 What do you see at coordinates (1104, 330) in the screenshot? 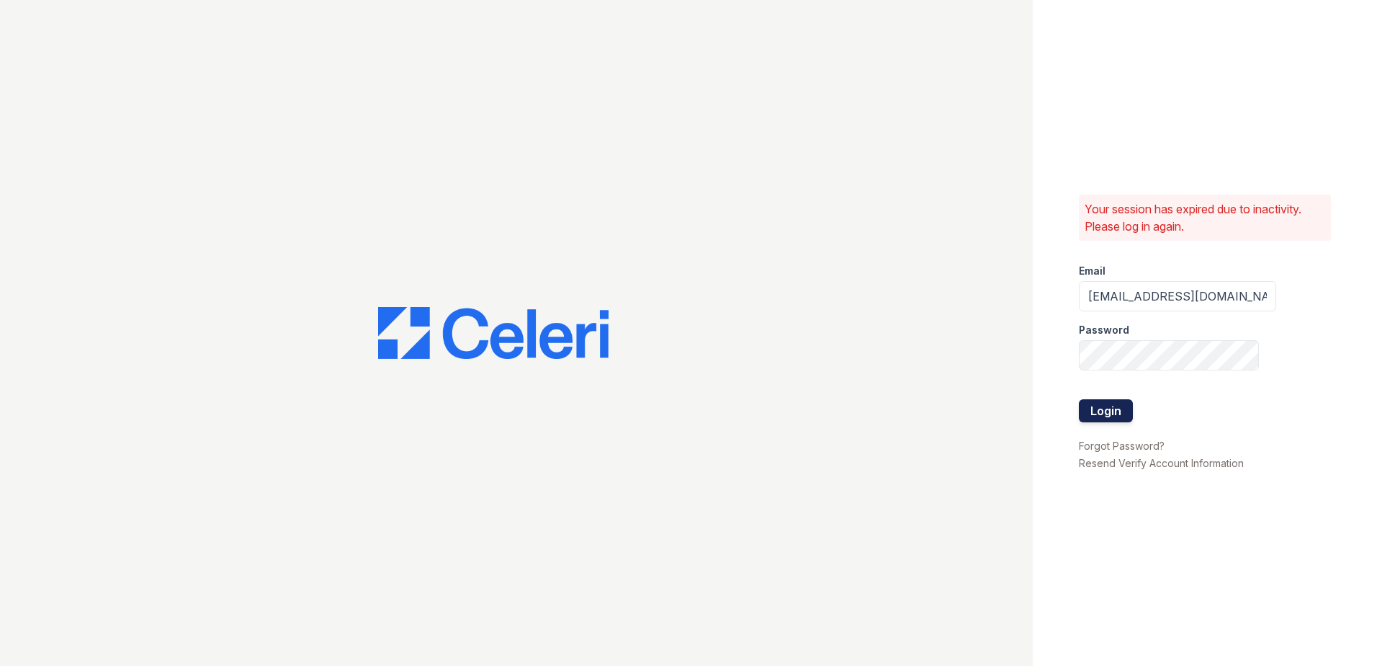
I see `label: Password` at bounding box center [1104, 330].